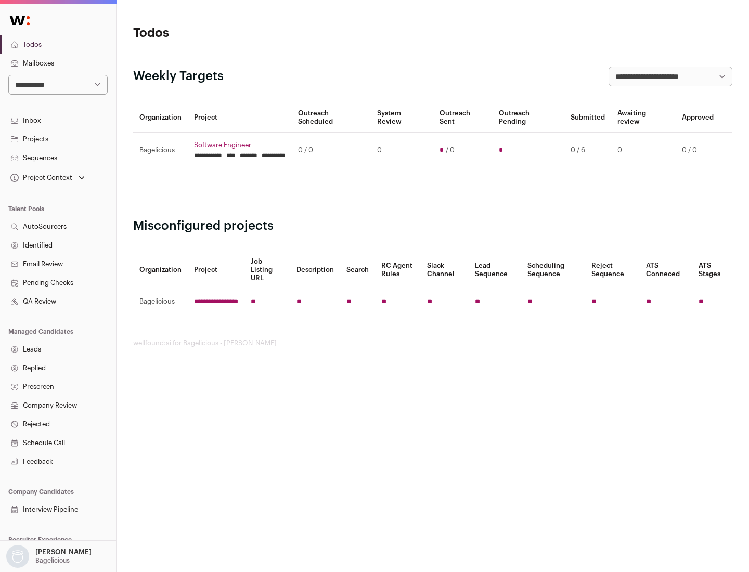 Image resolution: width=749 pixels, height=572 pixels. I want to click on th: Outreach Pending, so click(528, 118).